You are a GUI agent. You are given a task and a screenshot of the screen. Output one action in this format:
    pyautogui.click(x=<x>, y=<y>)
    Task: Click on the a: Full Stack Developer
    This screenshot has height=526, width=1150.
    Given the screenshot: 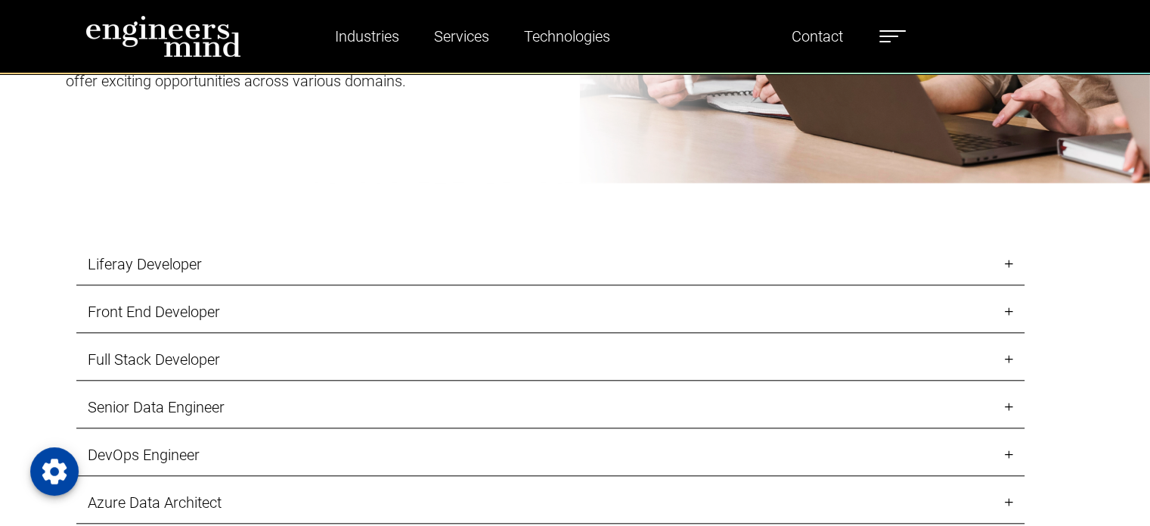 What is the action you would take?
    pyautogui.click(x=550, y=359)
    